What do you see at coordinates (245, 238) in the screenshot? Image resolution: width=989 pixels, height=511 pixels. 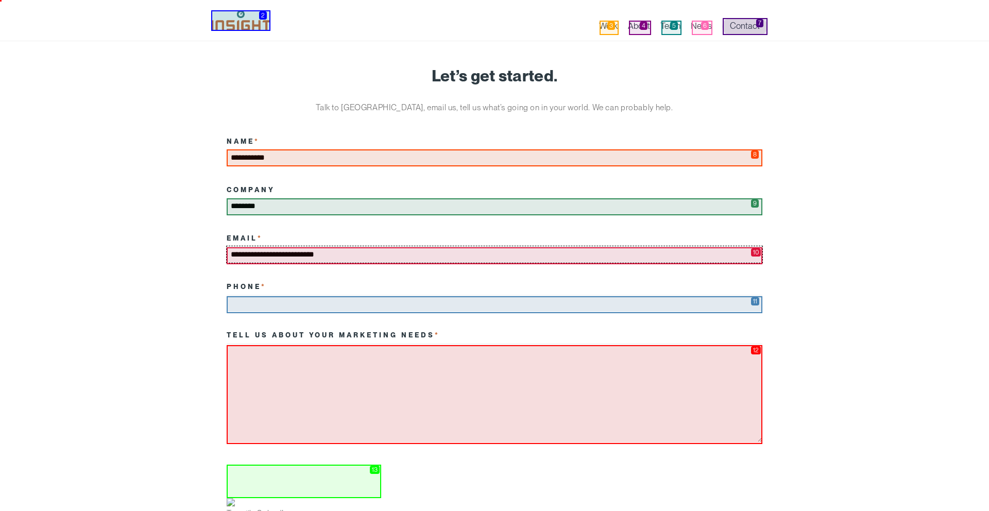 I see `label: Email` at bounding box center [245, 238].